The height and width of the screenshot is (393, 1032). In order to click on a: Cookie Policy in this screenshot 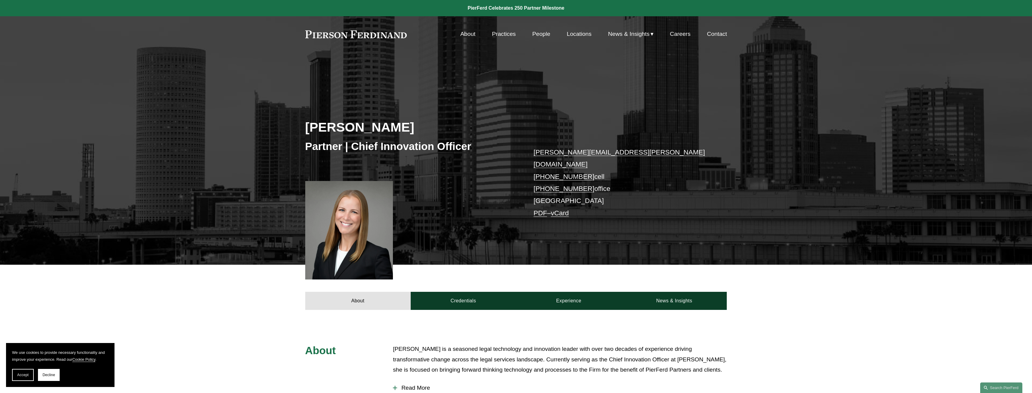, I will do `click(84, 360)`.